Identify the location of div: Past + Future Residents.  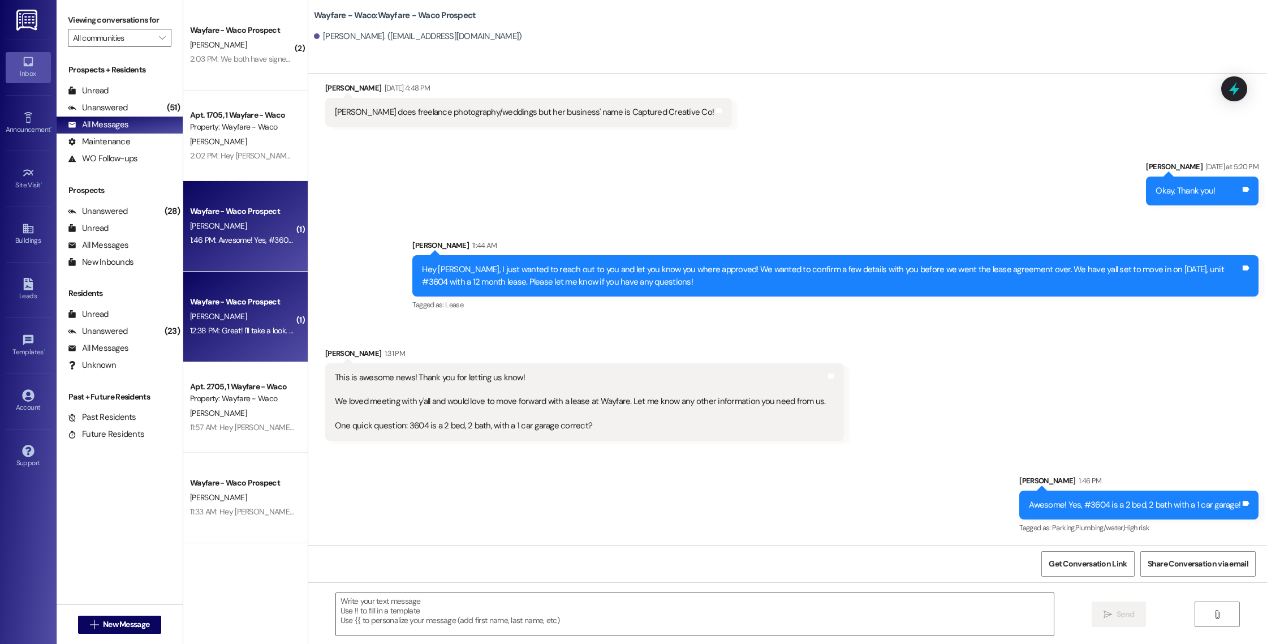
(119, 397).